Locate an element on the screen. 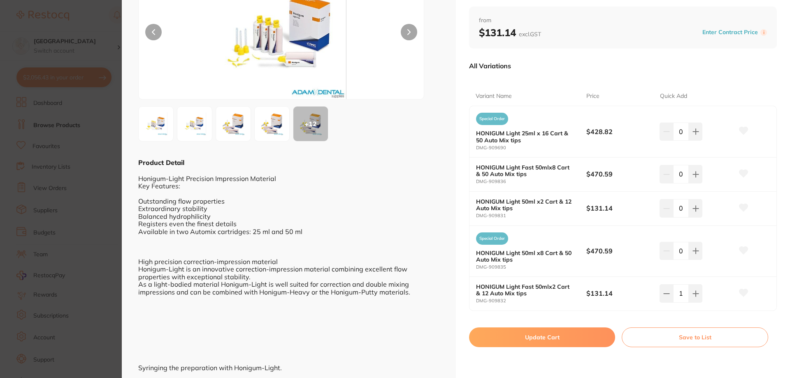 The image size is (790, 378). img: MDk4MzEuanBn is located at coordinates (233, 124).